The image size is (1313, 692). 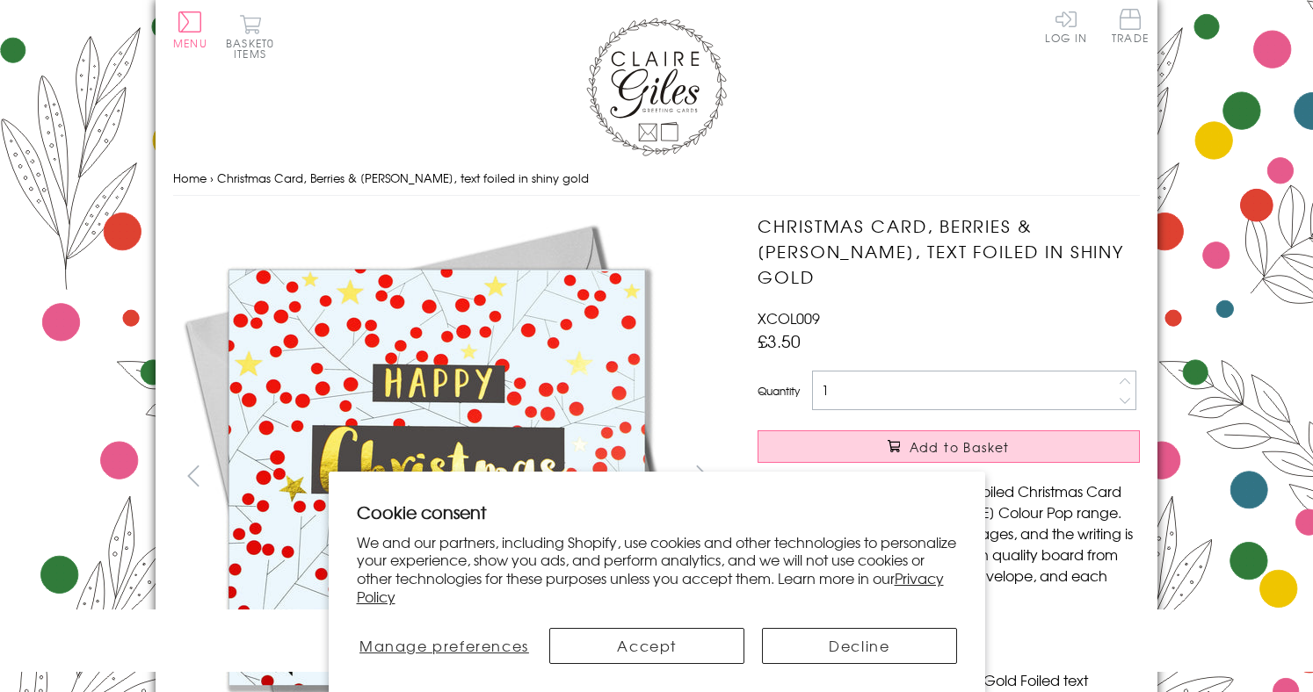 I want to click on h2: Cookie consent, so click(x=656, y=512).